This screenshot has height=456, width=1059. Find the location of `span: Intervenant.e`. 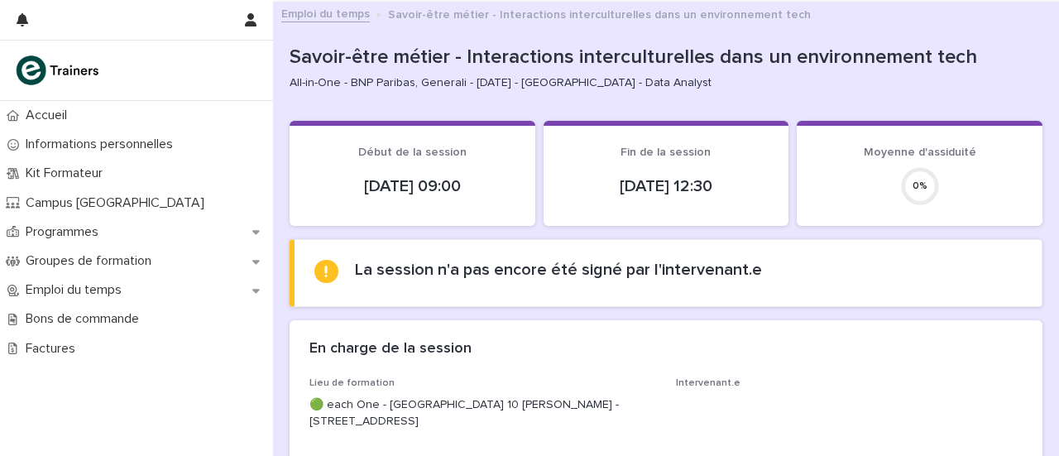

span: Intervenant.e is located at coordinates (708, 383).